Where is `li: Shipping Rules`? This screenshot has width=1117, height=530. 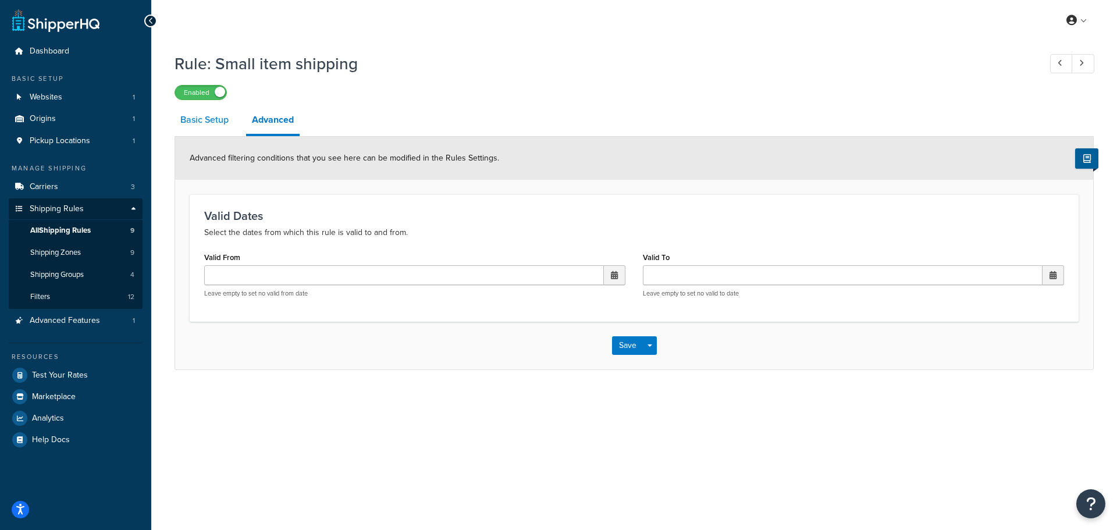 li: Shipping Rules is located at coordinates (76, 254).